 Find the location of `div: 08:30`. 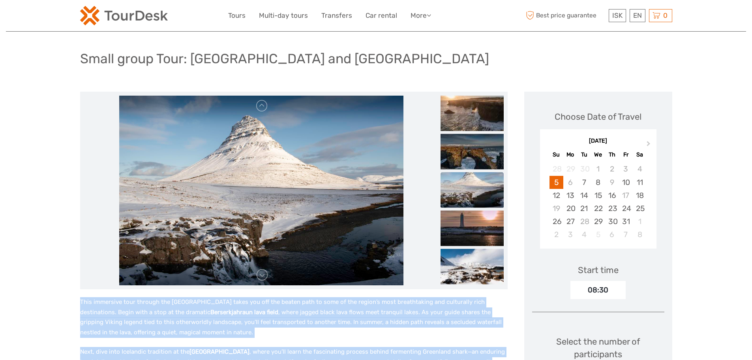

div: 08:30 is located at coordinates (598, 290).